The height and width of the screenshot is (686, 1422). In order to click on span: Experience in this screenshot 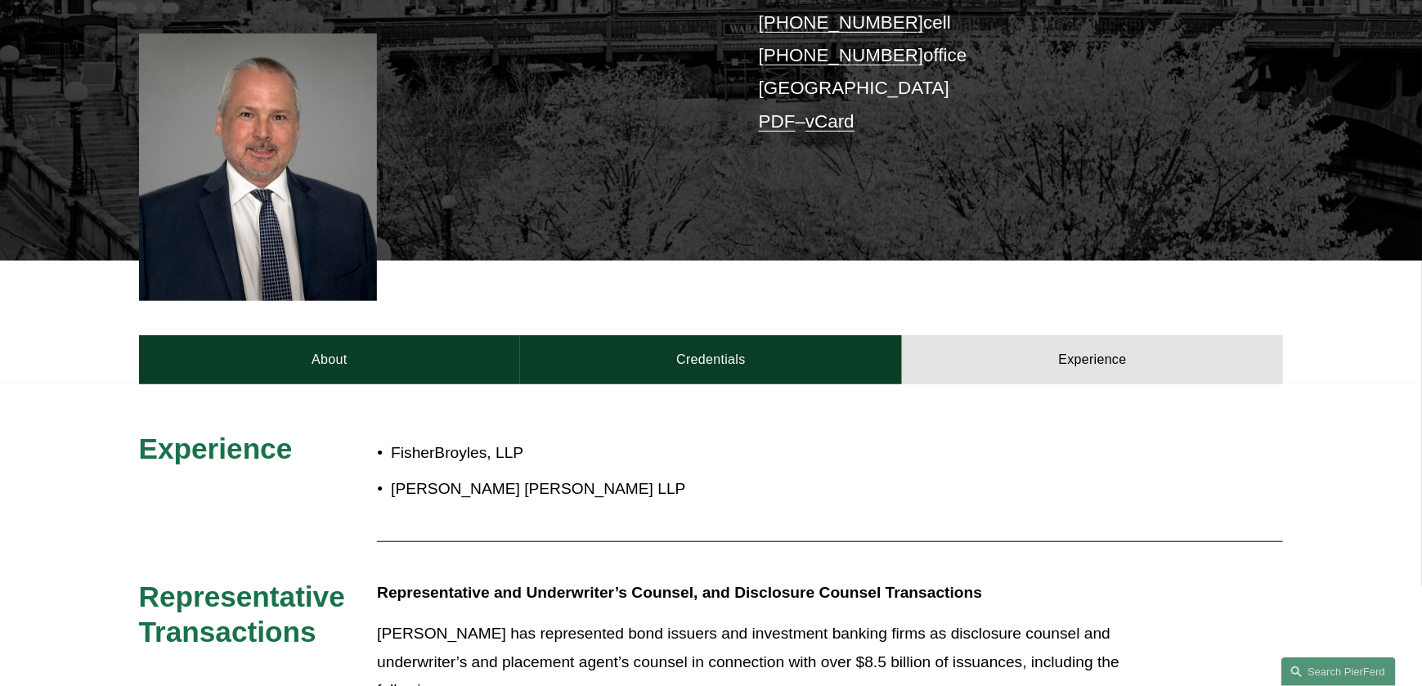, I will do `click(216, 448)`.